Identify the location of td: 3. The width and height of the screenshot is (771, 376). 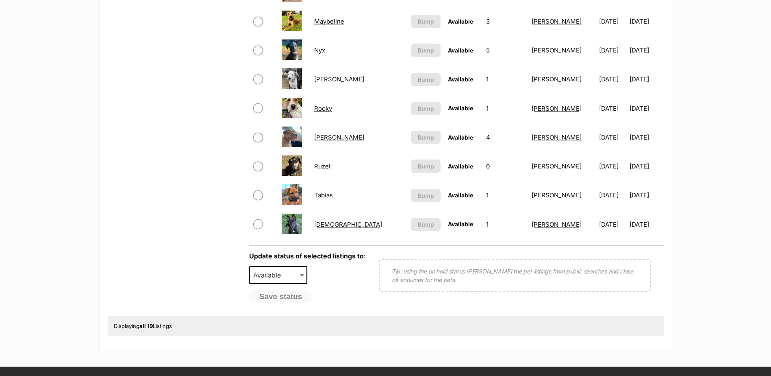
(505, 21).